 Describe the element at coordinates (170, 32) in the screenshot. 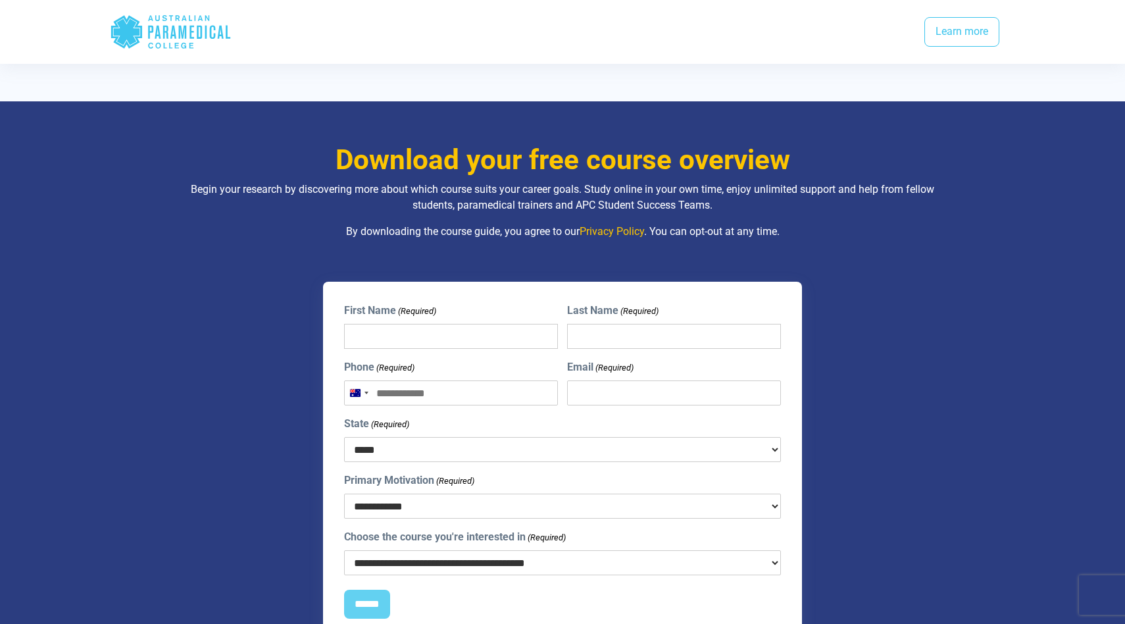

I see `div: Australian Paramedical College` at that location.